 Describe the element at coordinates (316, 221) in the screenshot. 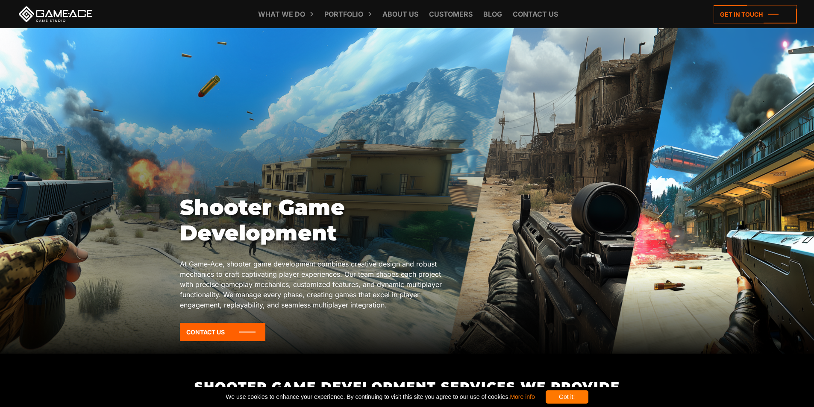

I see `h1: Shooter Game Development` at that location.